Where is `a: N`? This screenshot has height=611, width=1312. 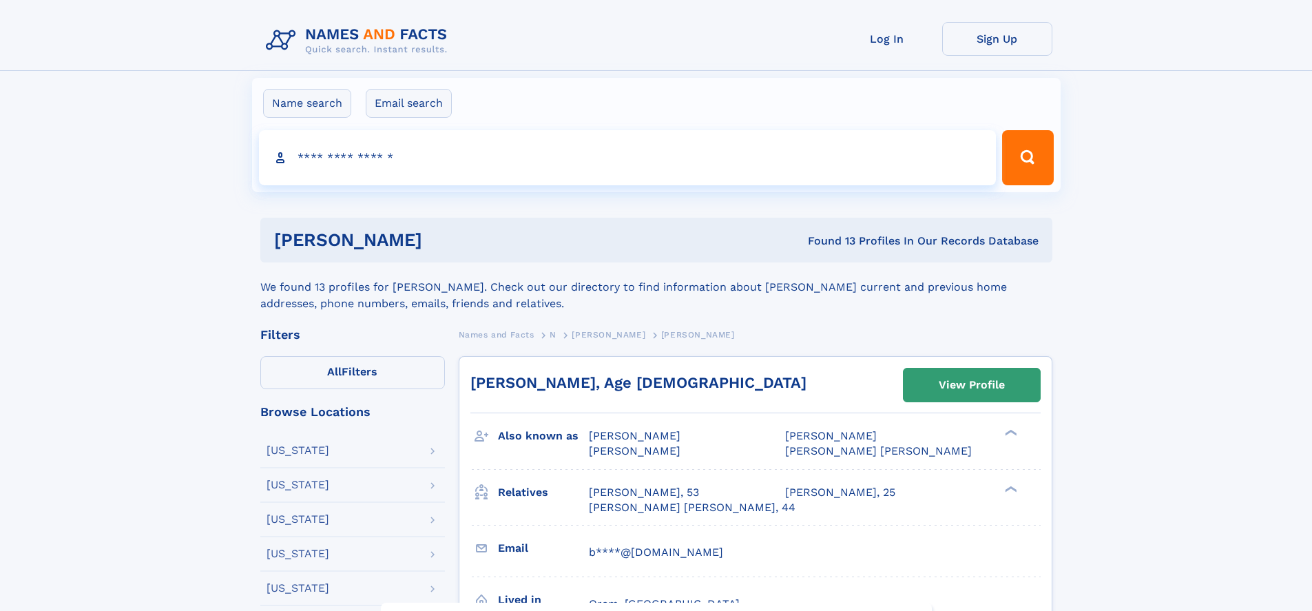 a: N is located at coordinates (553, 334).